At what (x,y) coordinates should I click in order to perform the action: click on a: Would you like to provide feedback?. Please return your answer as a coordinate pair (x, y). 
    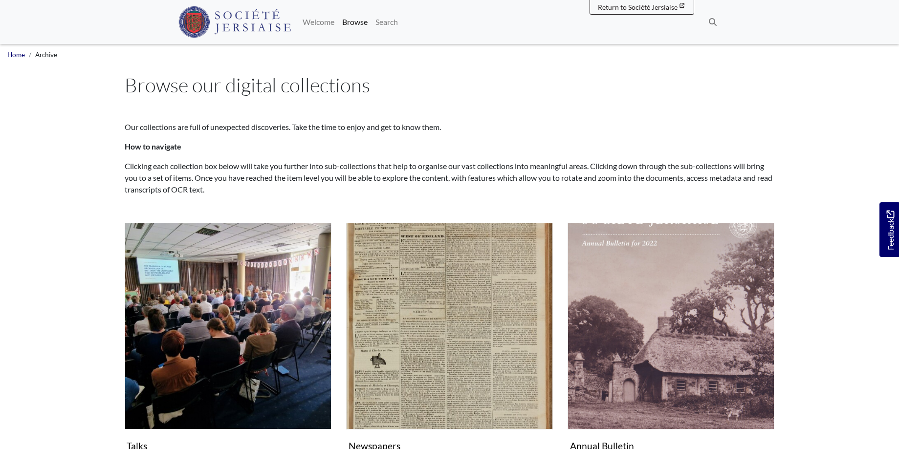
    Looking at the image, I should click on (890, 230).